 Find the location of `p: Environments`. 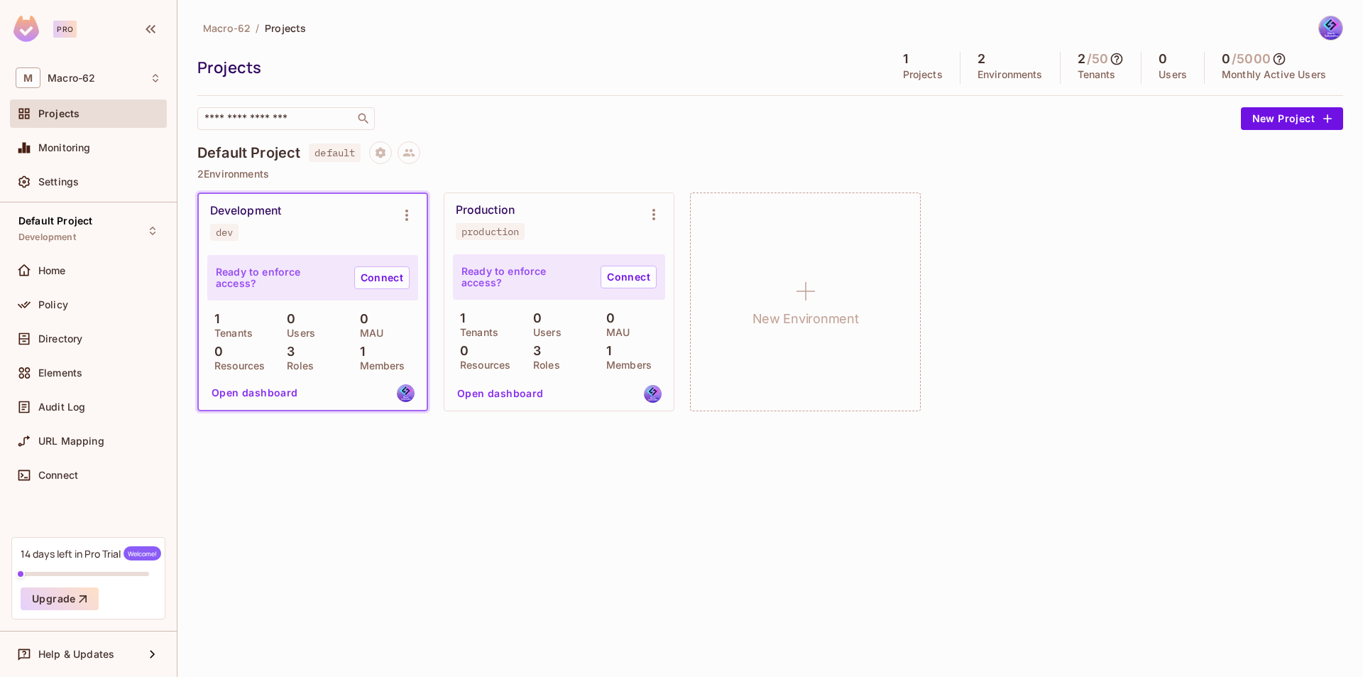

p: Environments is located at coordinates (1010, 75).